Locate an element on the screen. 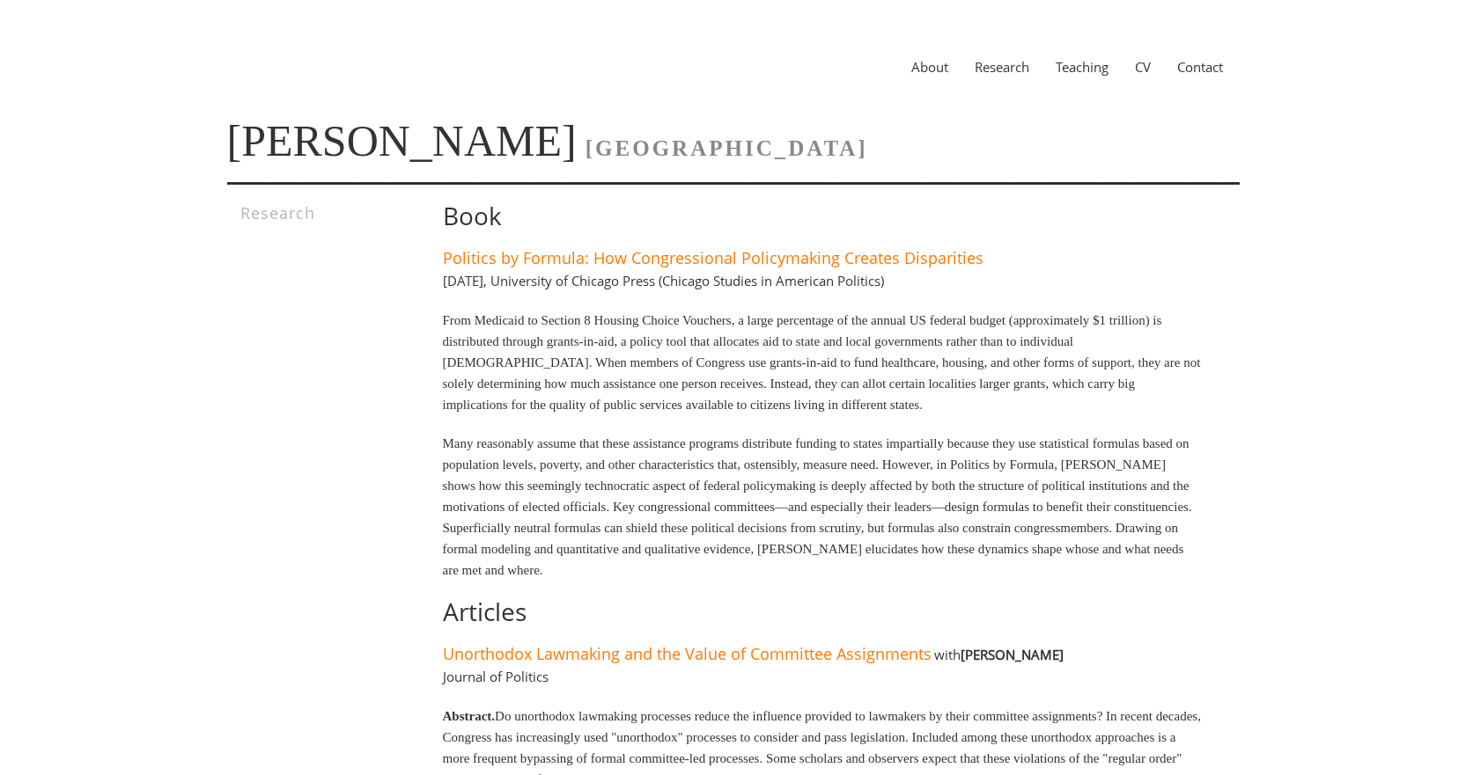 This screenshot has height=775, width=1466. h4: with Journal of Politics is located at coordinates (753, 665).